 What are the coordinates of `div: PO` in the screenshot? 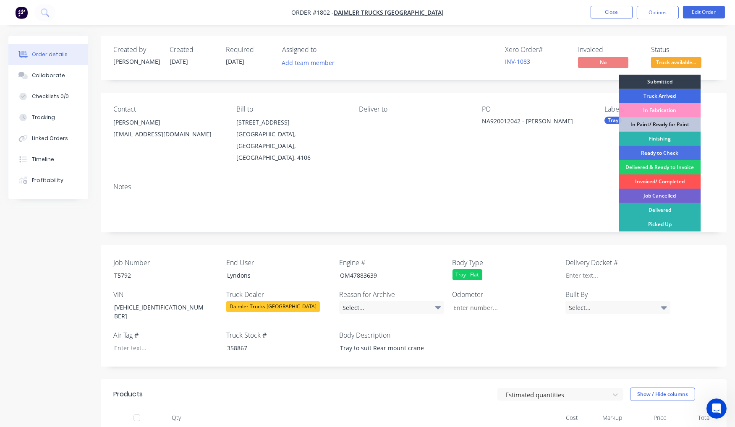 It's located at (536, 109).